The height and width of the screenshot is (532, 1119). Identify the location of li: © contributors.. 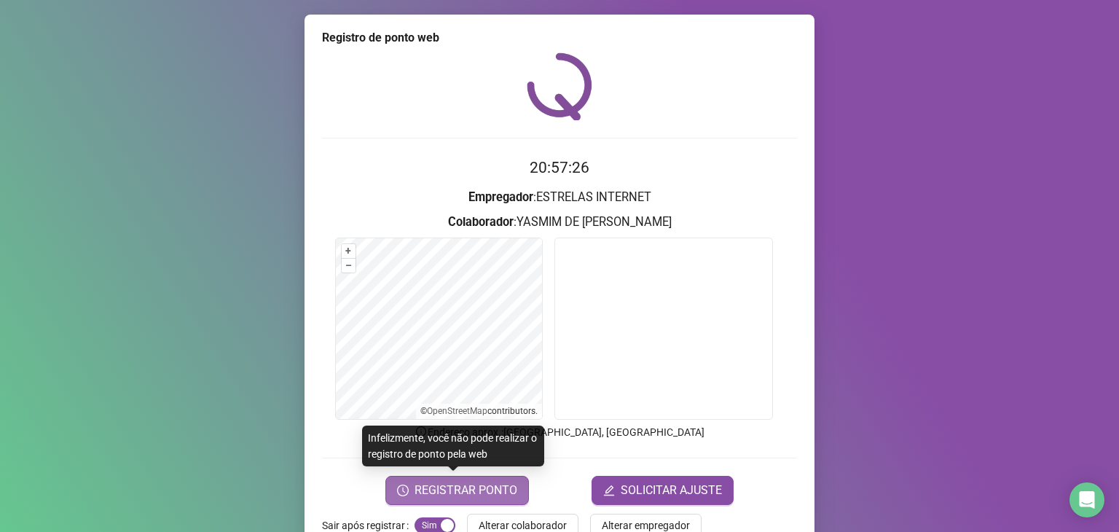
(478, 411).